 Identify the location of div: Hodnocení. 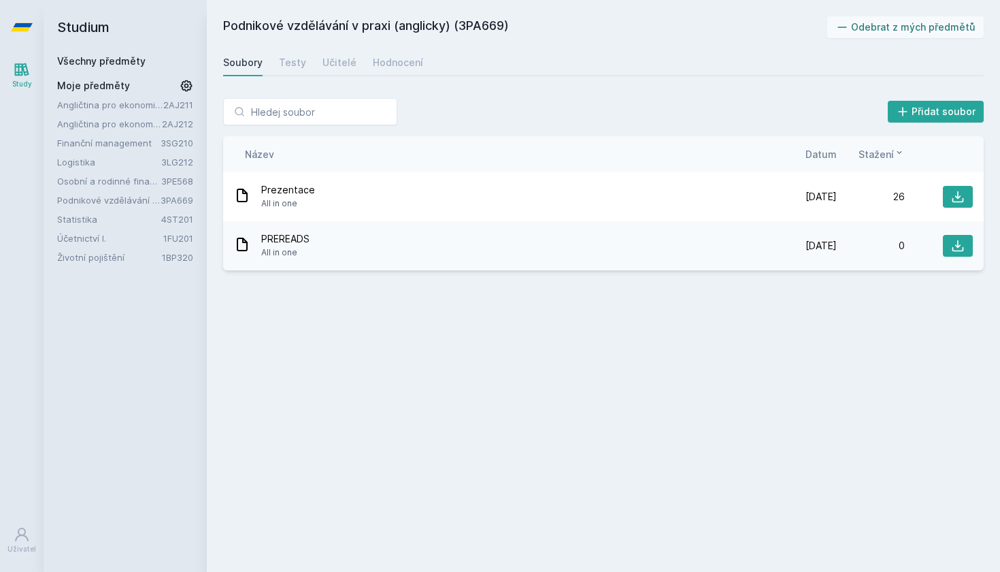
(398, 63).